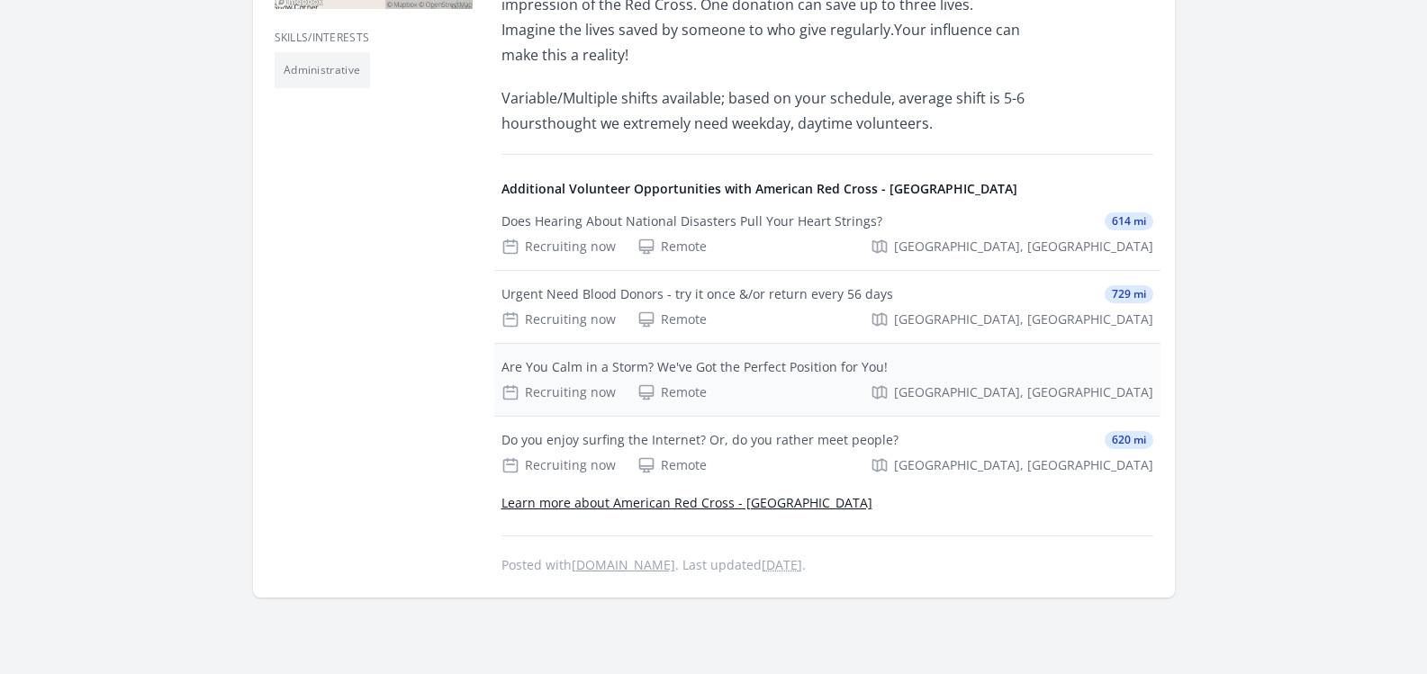 This screenshot has height=674, width=1427. Describe the element at coordinates (827, 380) in the screenshot. I see `a: Are You Calm in a Storm? We've Got the Perfect Position for You! Recruiting now Remote [GEOGRAPHI...` at that location.